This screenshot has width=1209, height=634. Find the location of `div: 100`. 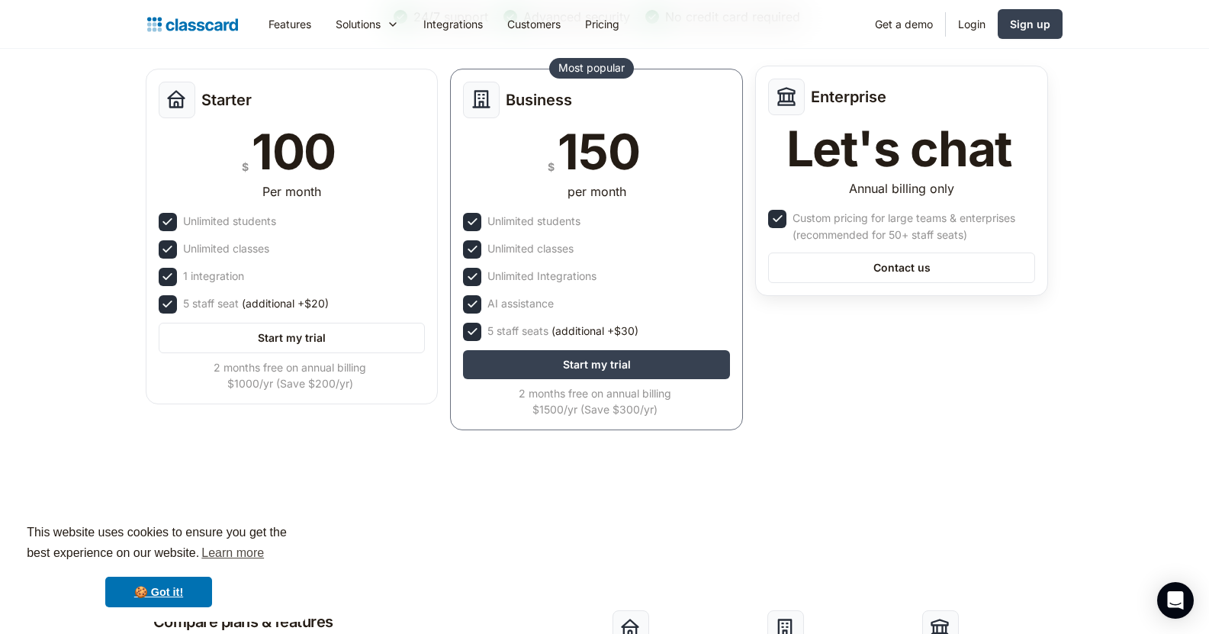

div: 100 is located at coordinates (294, 152).